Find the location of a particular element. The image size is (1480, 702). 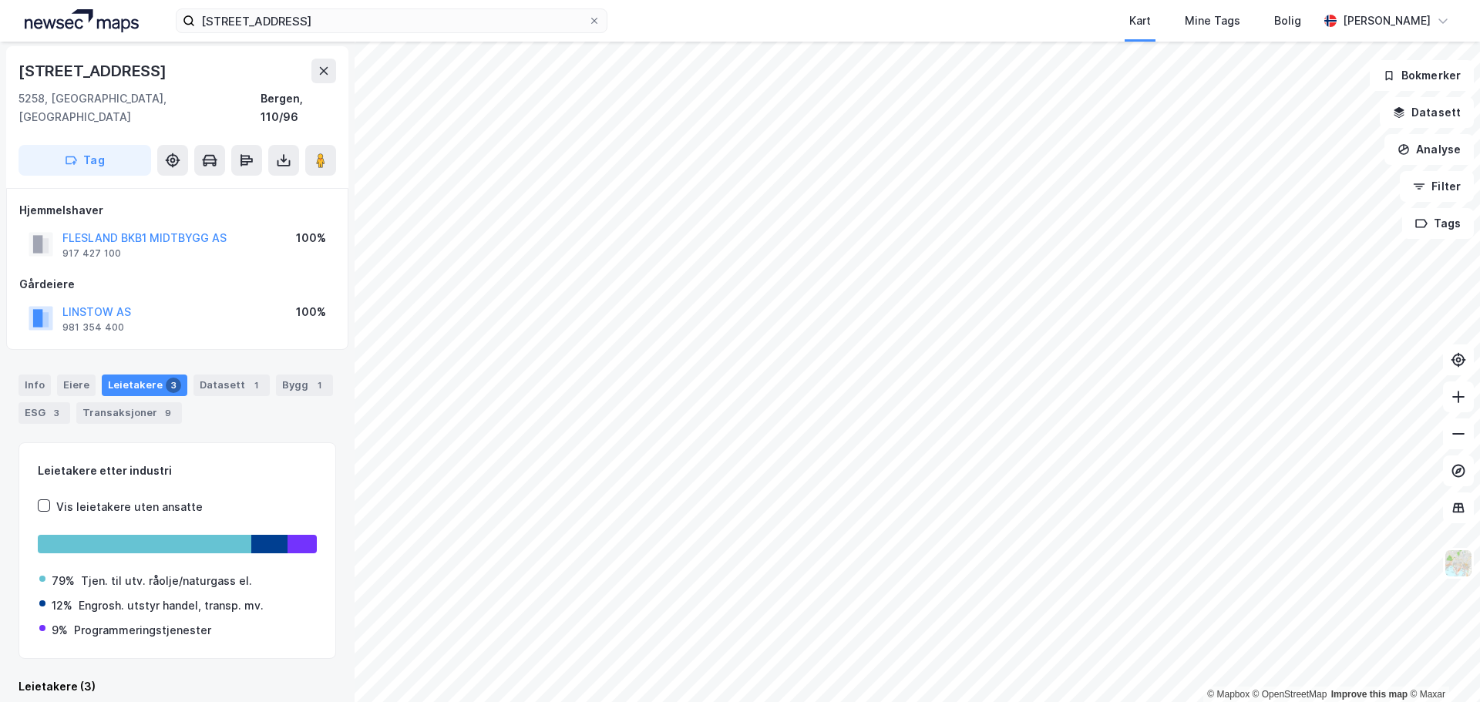

button: Datasett is located at coordinates (1427, 113).